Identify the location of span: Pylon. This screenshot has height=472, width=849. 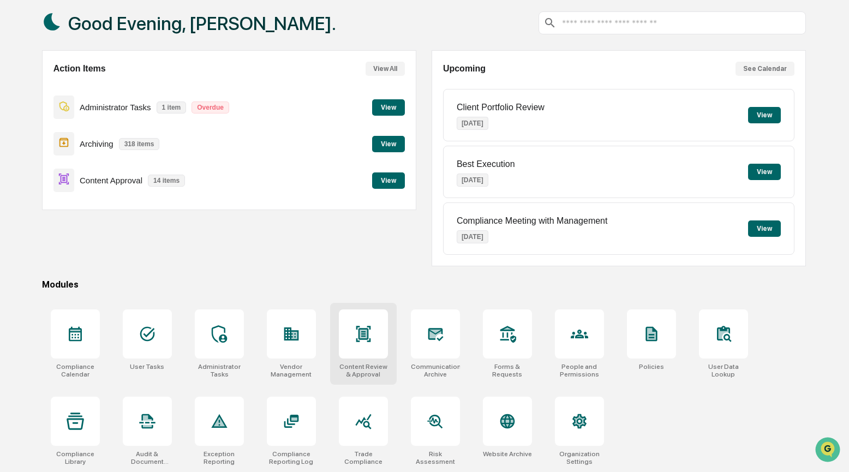
(120, 189).